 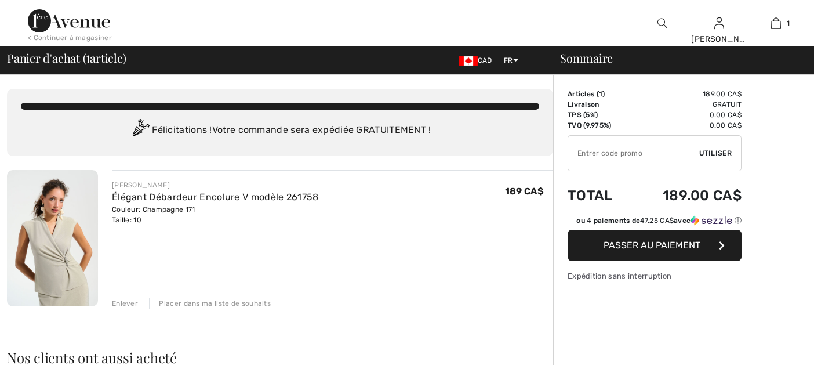 I want to click on div: Enlever, so click(x=125, y=303).